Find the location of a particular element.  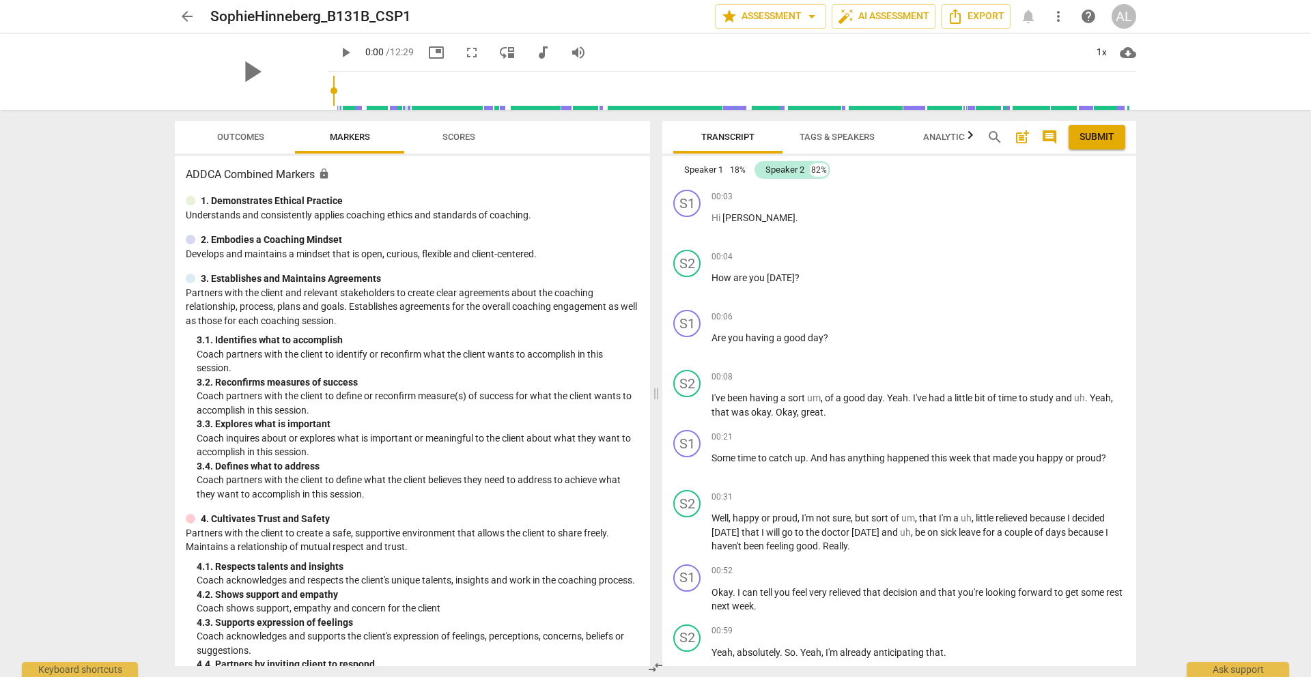

button: Please Do Not Submit until your Assessment is Complete is located at coordinates (1097, 137).